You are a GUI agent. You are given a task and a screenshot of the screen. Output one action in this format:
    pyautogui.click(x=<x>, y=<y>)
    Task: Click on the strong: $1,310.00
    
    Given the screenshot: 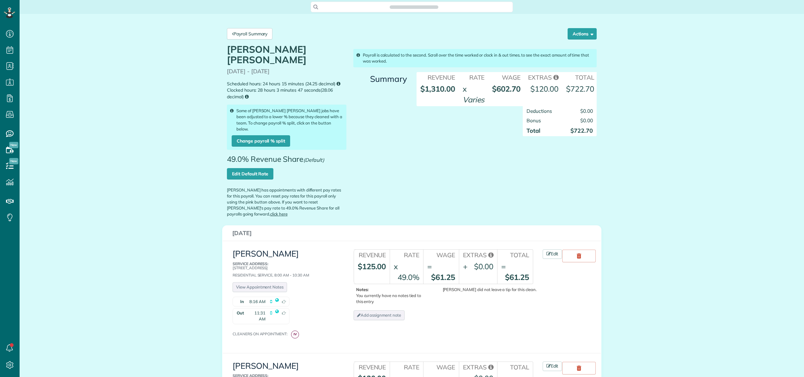 What is the action you would take?
    pyautogui.click(x=438, y=89)
    